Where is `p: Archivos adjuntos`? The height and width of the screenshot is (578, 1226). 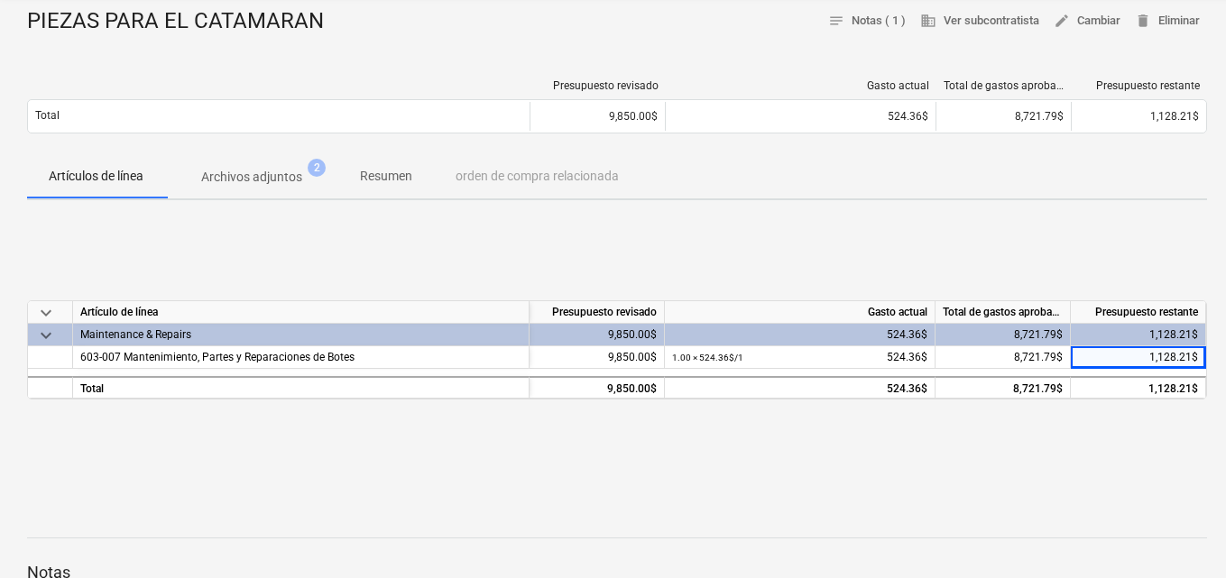 p: Archivos adjuntos is located at coordinates (252, 177).